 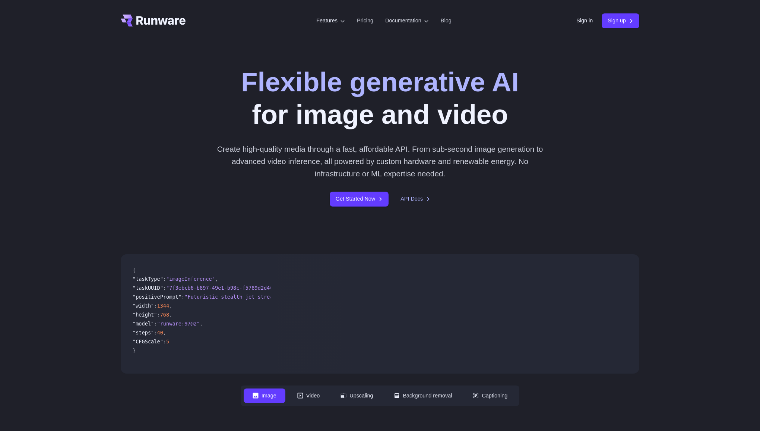 What do you see at coordinates (143, 332) in the screenshot?
I see `span: "steps"` at bounding box center [143, 332].